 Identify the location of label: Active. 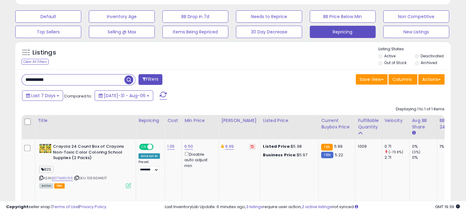
(390, 56).